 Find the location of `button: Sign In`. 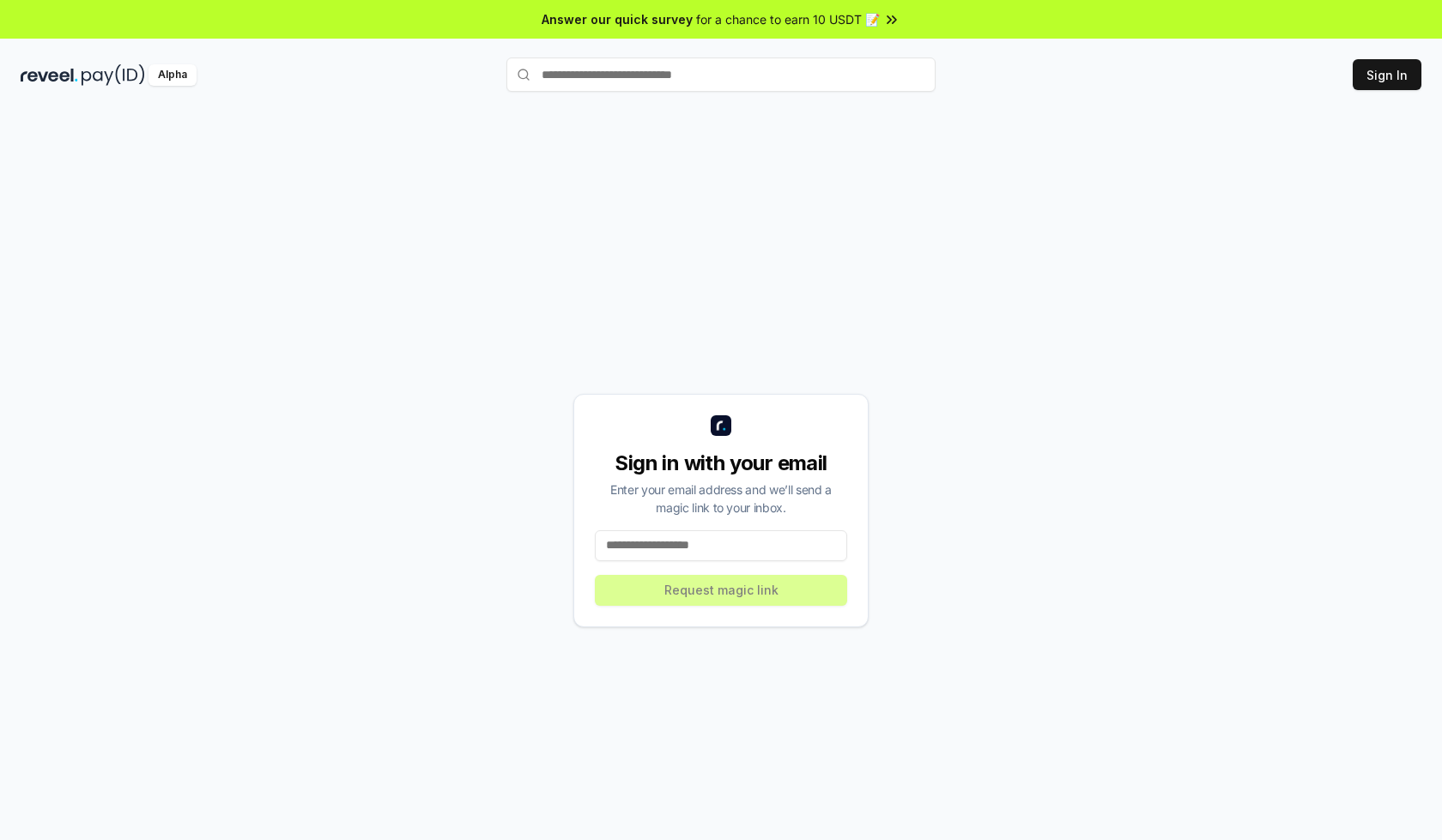

button: Sign In is located at coordinates (1387, 75).